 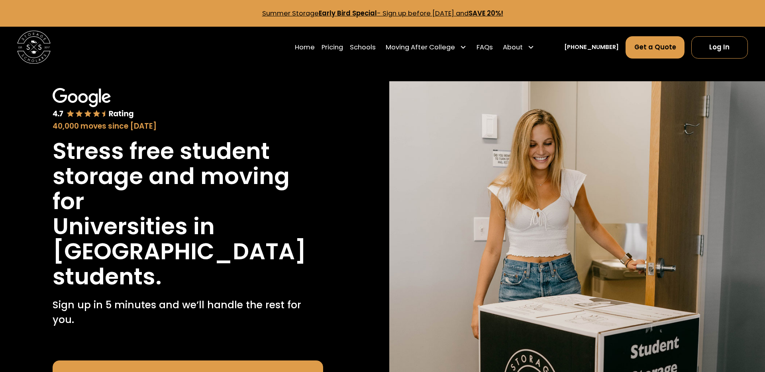 What do you see at coordinates (188, 176) in the screenshot?
I see `h1: Stress free student storage and moving for` at bounding box center [188, 176].